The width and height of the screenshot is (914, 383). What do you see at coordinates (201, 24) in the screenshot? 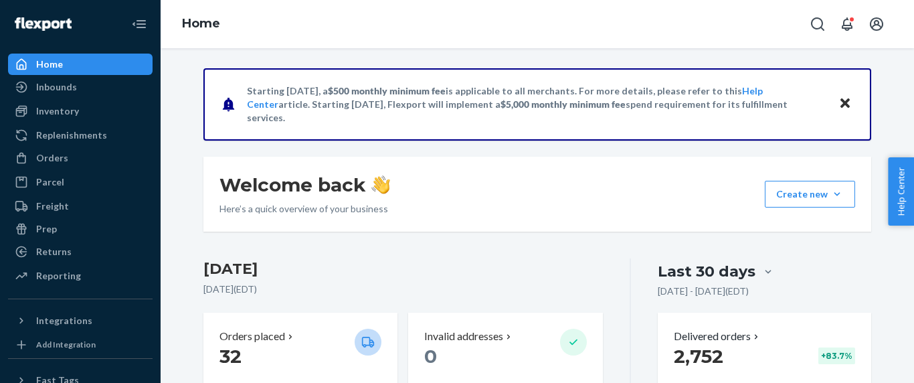
I see `ol: breadcrumbs` at bounding box center [201, 24].